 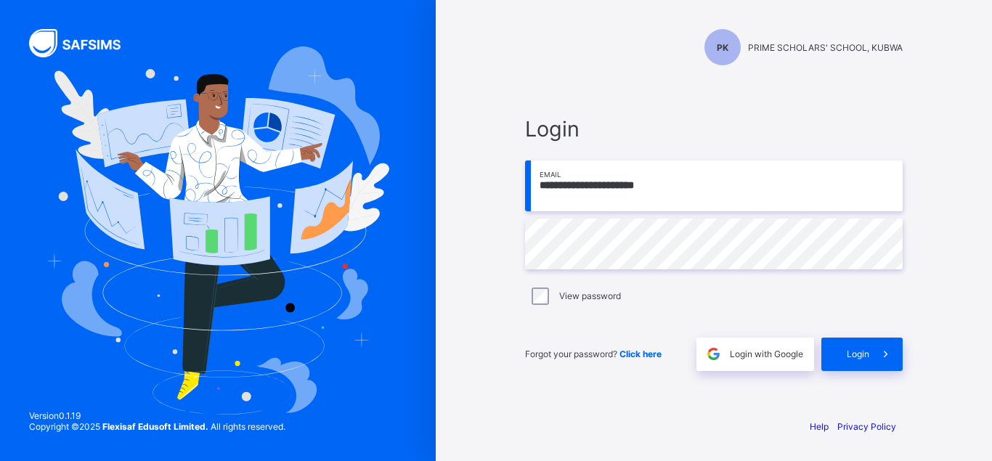 What do you see at coordinates (713, 354) in the screenshot?
I see `img: google.396cfc9801f0270233282035f929180a.svg` at bounding box center [713, 354].